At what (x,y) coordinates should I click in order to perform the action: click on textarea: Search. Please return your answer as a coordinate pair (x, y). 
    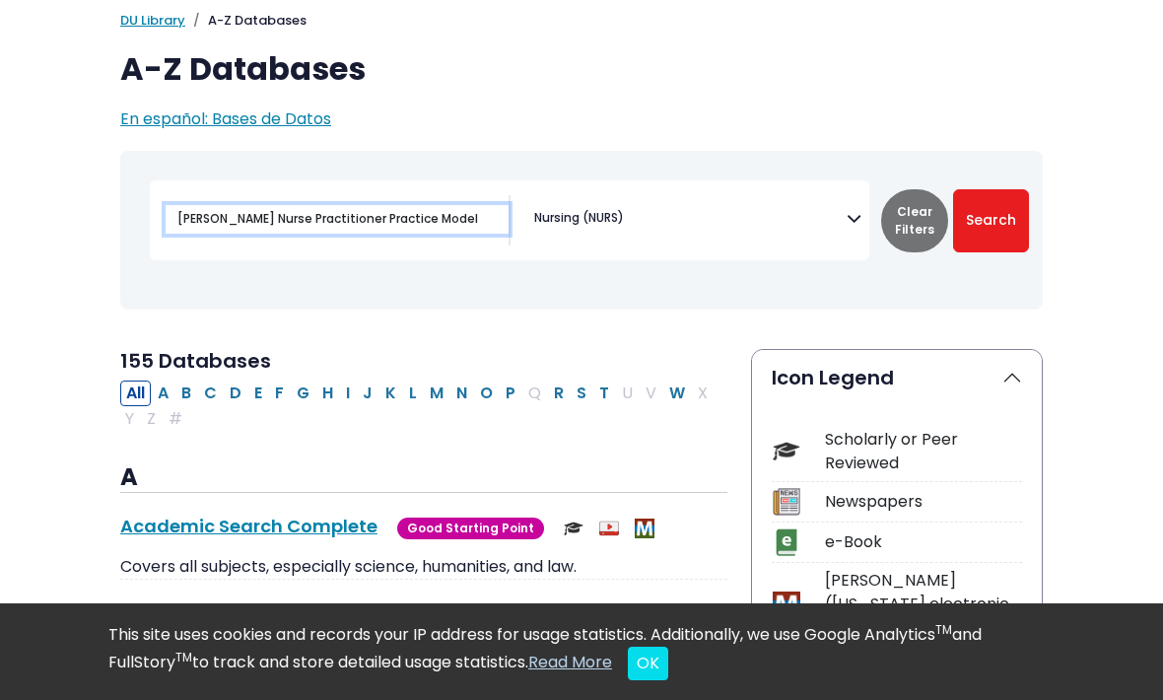
    Looking at the image, I should click on (632, 221).